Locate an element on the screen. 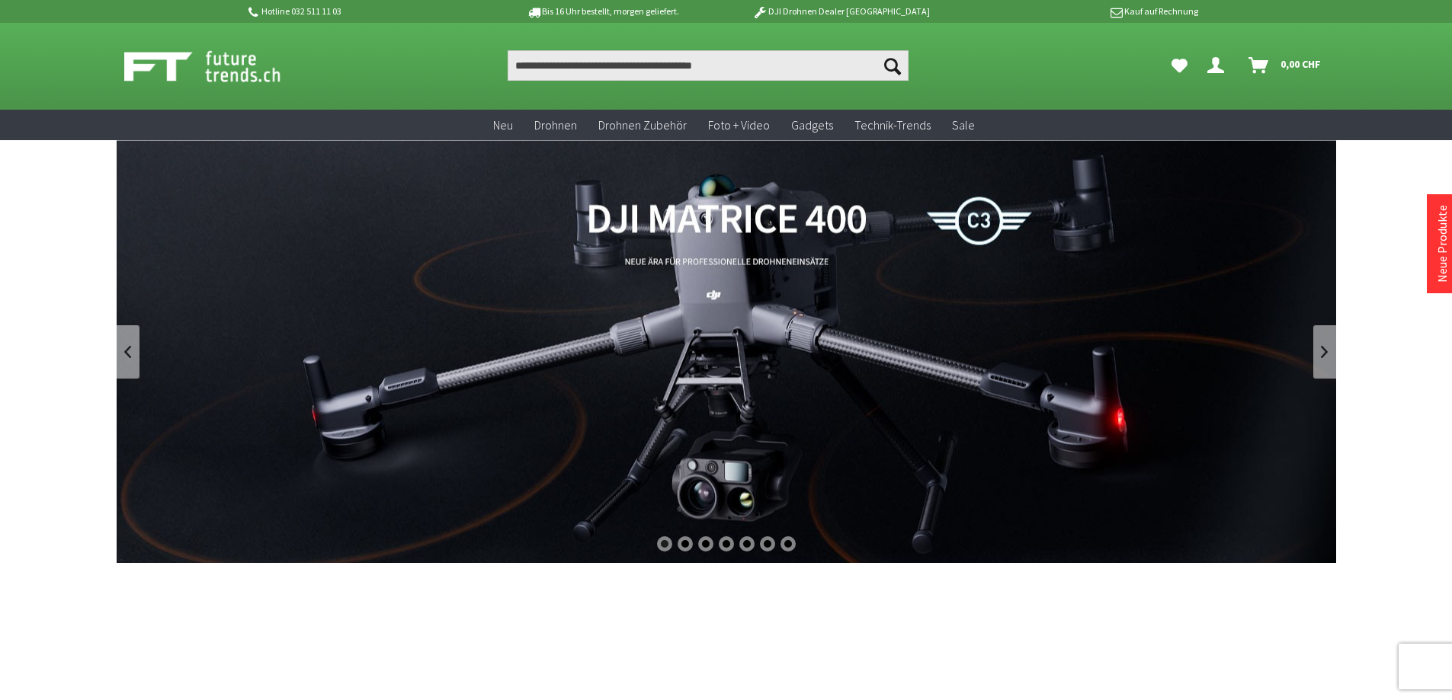 The image size is (1452, 700). div: 6 is located at coordinates (767, 544).